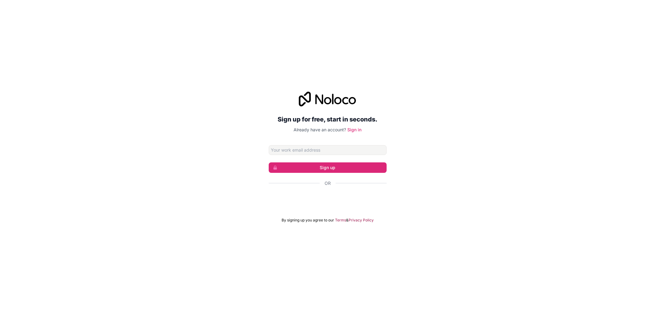  What do you see at coordinates (341, 220) in the screenshot?
I see `a: Terms` at bounding box center [341, 220].